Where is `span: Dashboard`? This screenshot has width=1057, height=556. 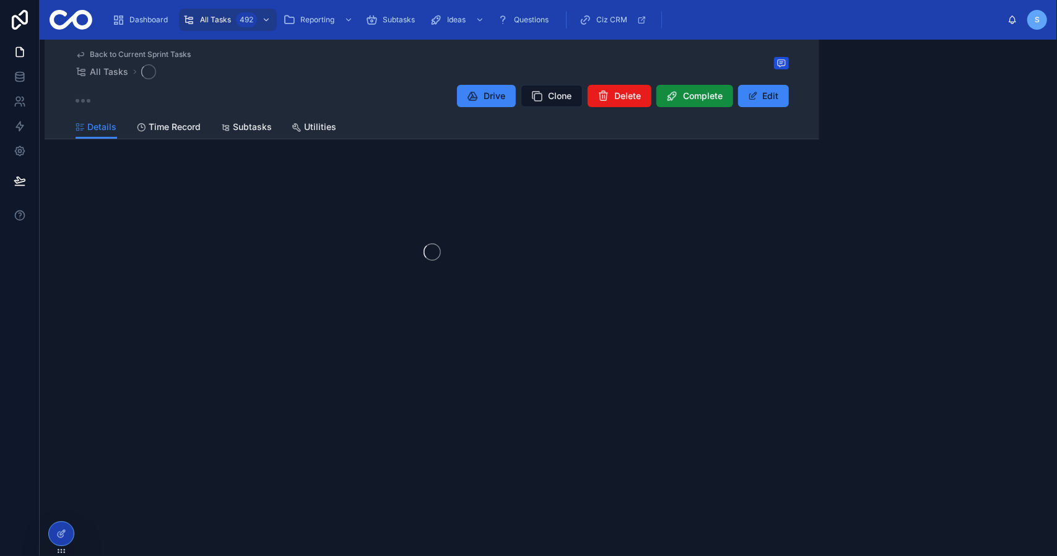 span: Dashboard is located at coordinates (149, 20).